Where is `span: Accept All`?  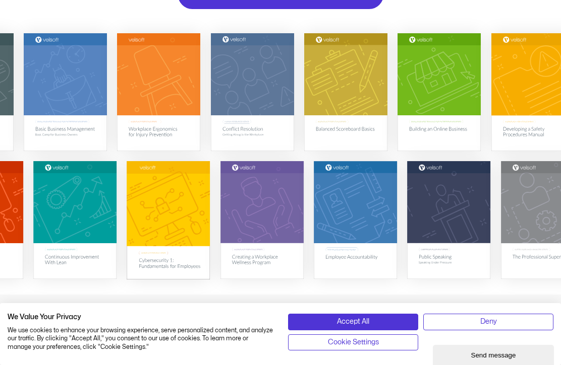
span: Accept All is located at coordinates (353, 322).